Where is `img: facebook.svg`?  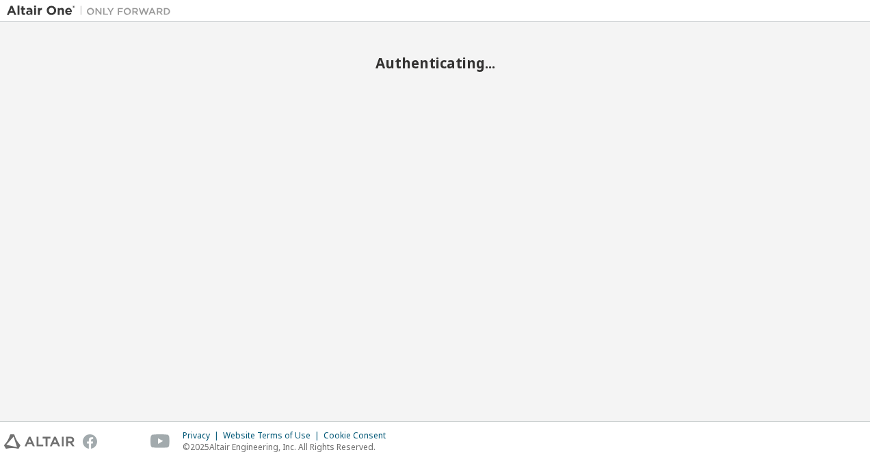 img: facebook.svg is located at coordinates (90, 441).